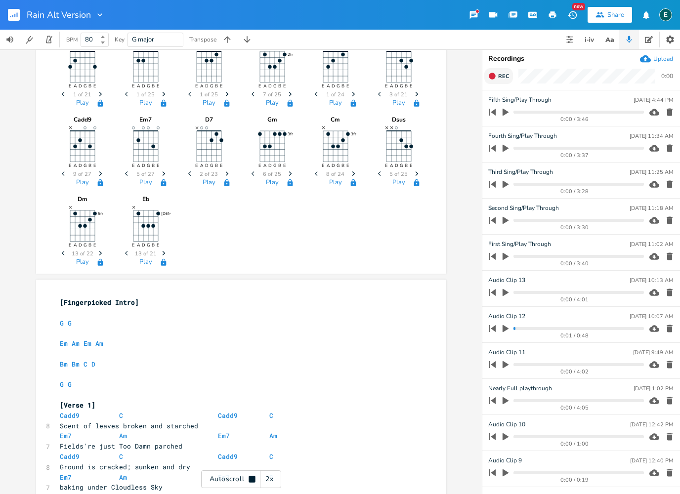 Image resolution: width=680 pixels, height=494 pixels. Describe the element at coordinates (129, 426) in the screenshot. I see `span: Scent of leaves broken and starched` at that location.